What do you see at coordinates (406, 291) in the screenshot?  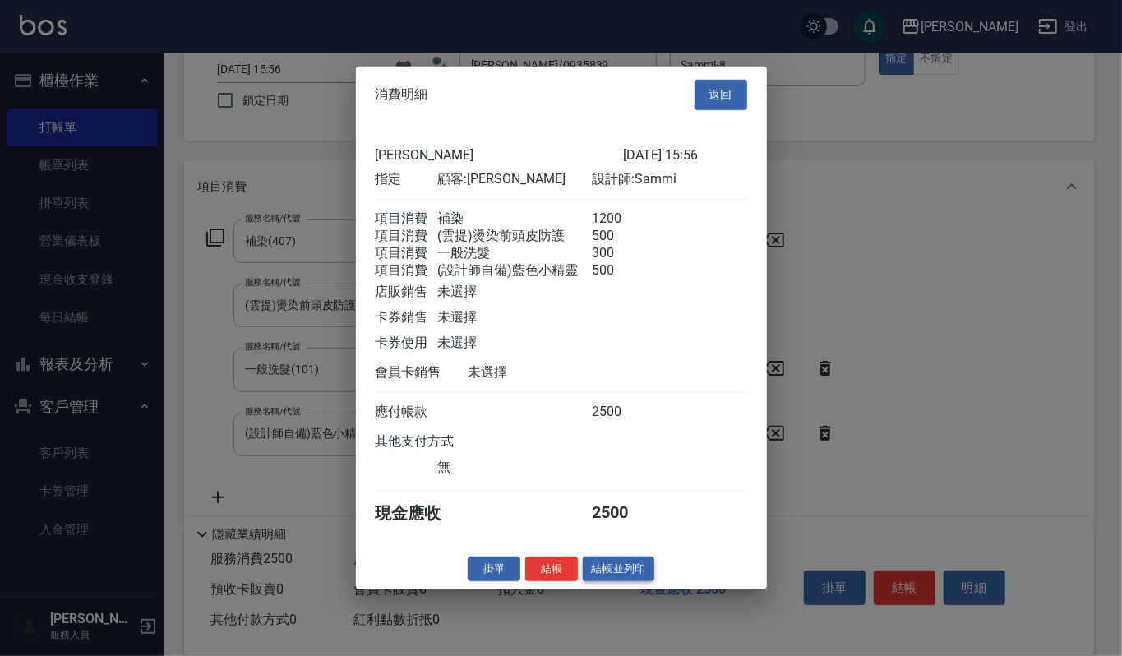 I see `div: 店販銷售` at bounding box center [406, 291].